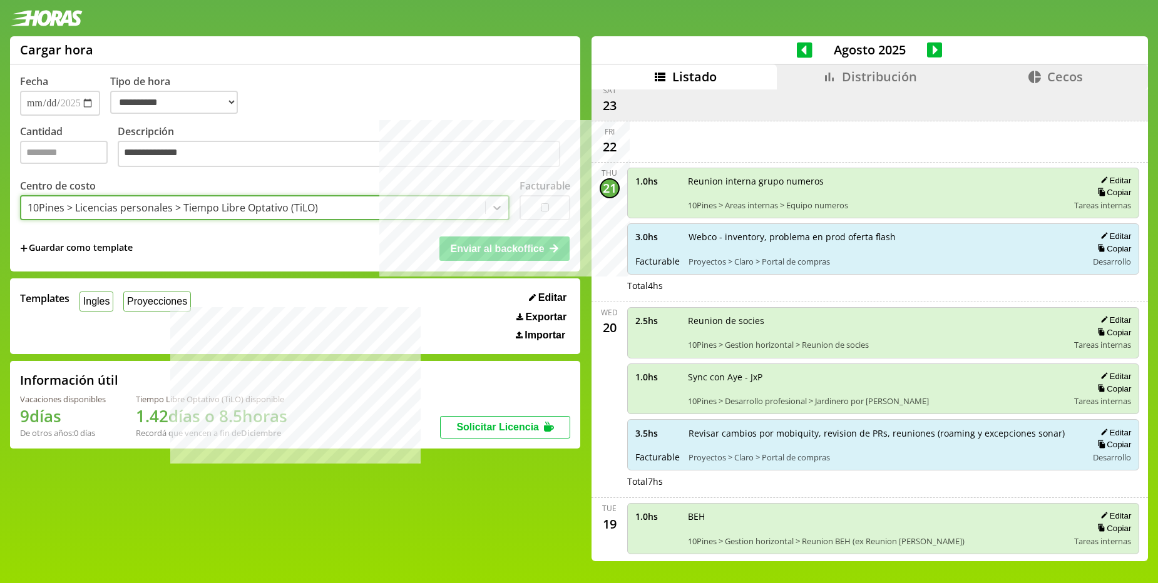 The image size is (1158, 583). What do you see at coordinates (69, 147) in the screenshot?
I see `label: Cantidad` at bounding box center [69, 147].